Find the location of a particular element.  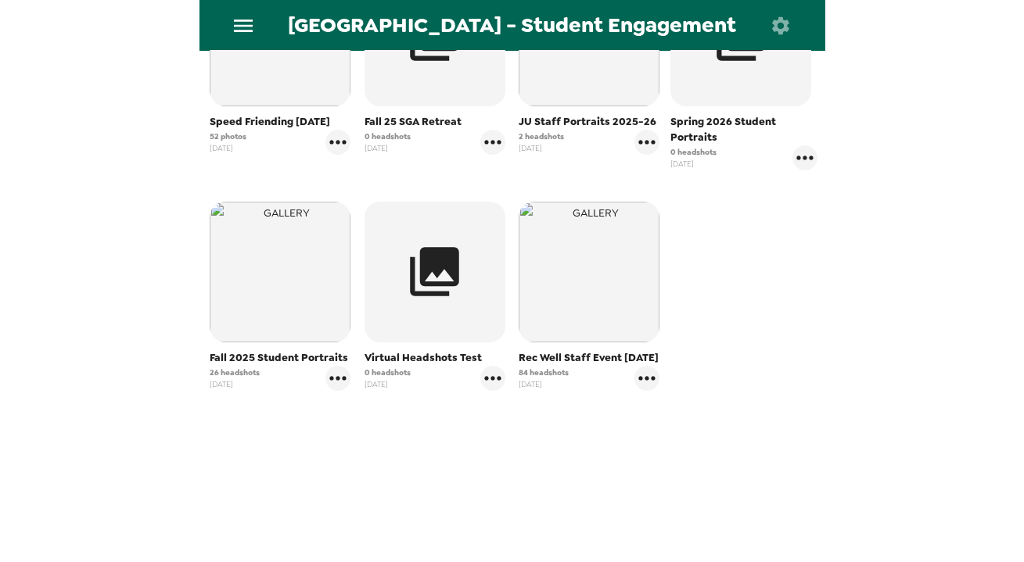

span: 84 headshots is located at coordinates (544, 372).